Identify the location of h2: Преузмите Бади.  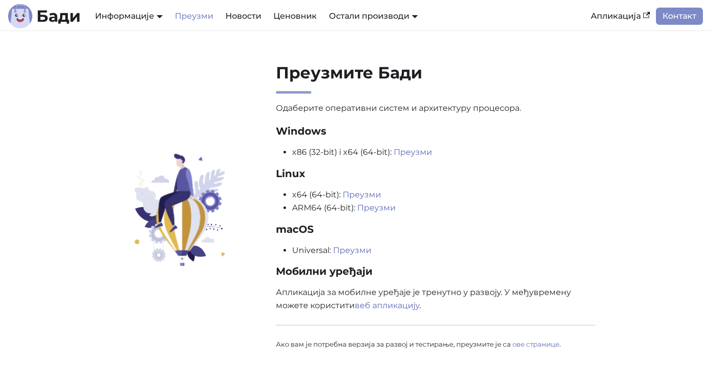
(436, 78).